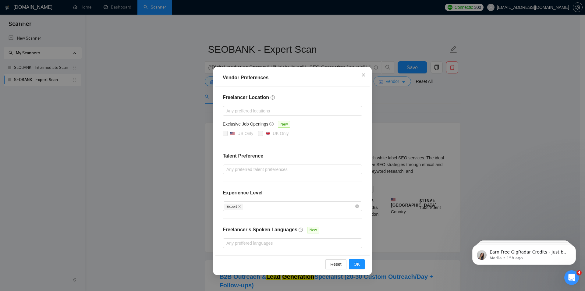 This screenshot has height=291, width=585. I want to click on p: Message from Mariia, sent 15h ago, so click(66, 26).